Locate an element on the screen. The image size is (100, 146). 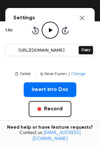
button: Record is located at coordinates (50, 109).